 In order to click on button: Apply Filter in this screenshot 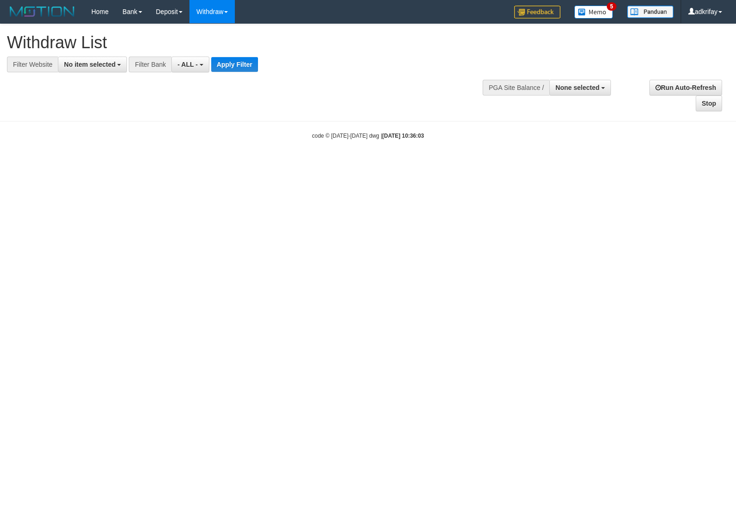, I will do `click(234, 64)`.